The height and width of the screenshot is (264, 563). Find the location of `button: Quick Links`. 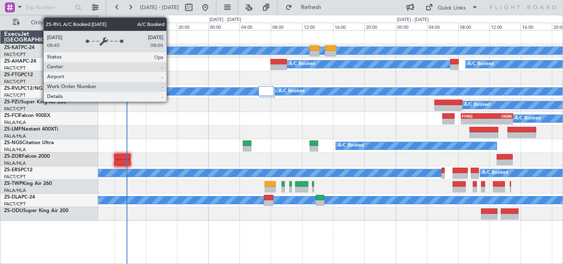

button: Quick Links is located at coordinates (452, 7).